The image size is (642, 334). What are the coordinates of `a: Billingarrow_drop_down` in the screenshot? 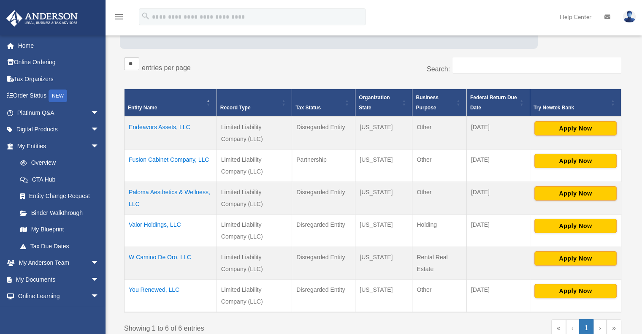 It's located at (59, 313).